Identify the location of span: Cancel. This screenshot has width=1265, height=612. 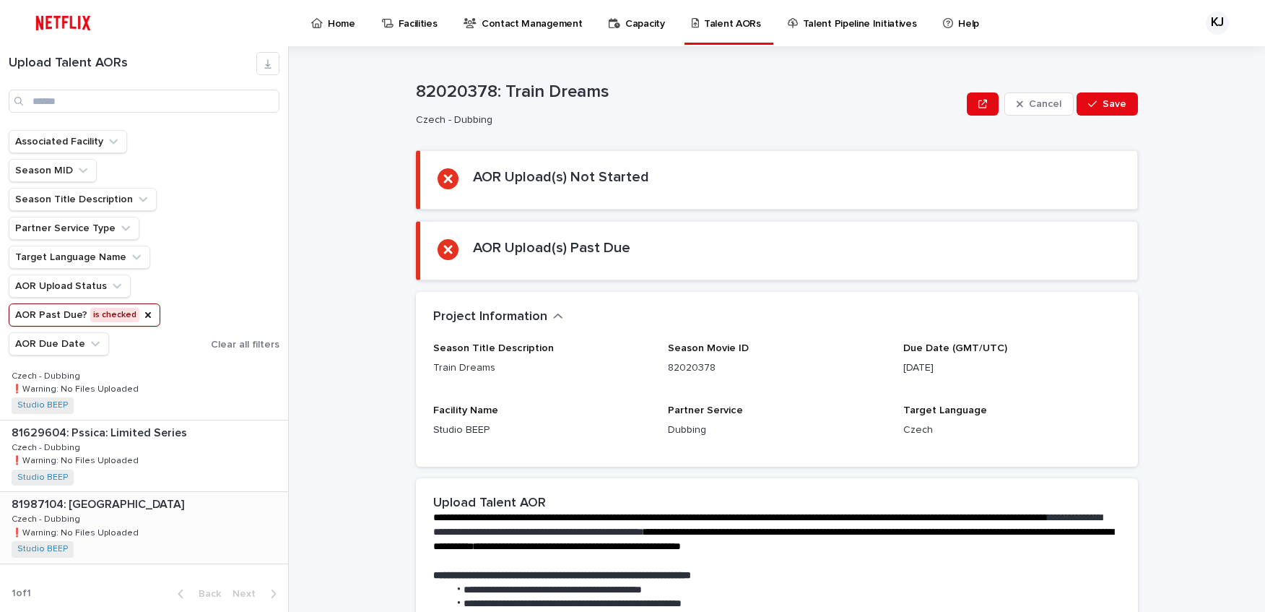
(1045, 104).